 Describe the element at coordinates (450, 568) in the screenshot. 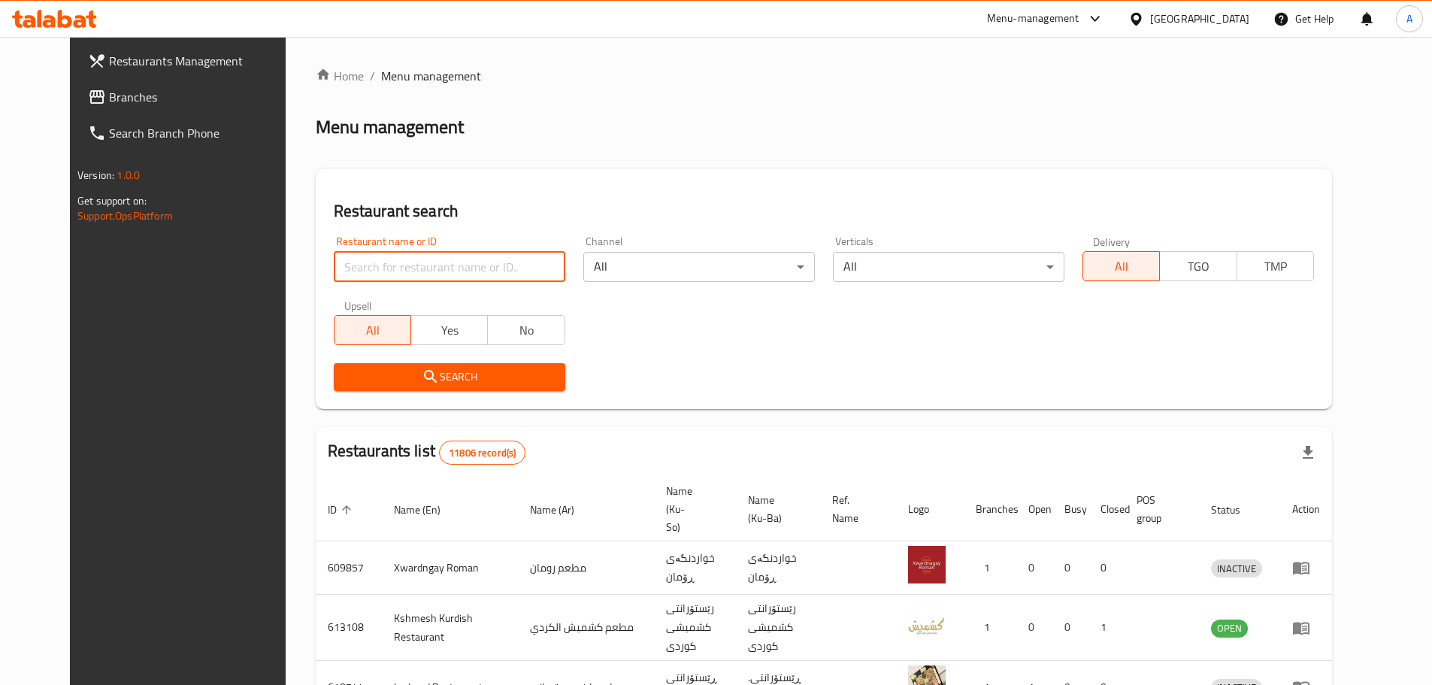

I see `td: Xwardngay Roman` at that location.